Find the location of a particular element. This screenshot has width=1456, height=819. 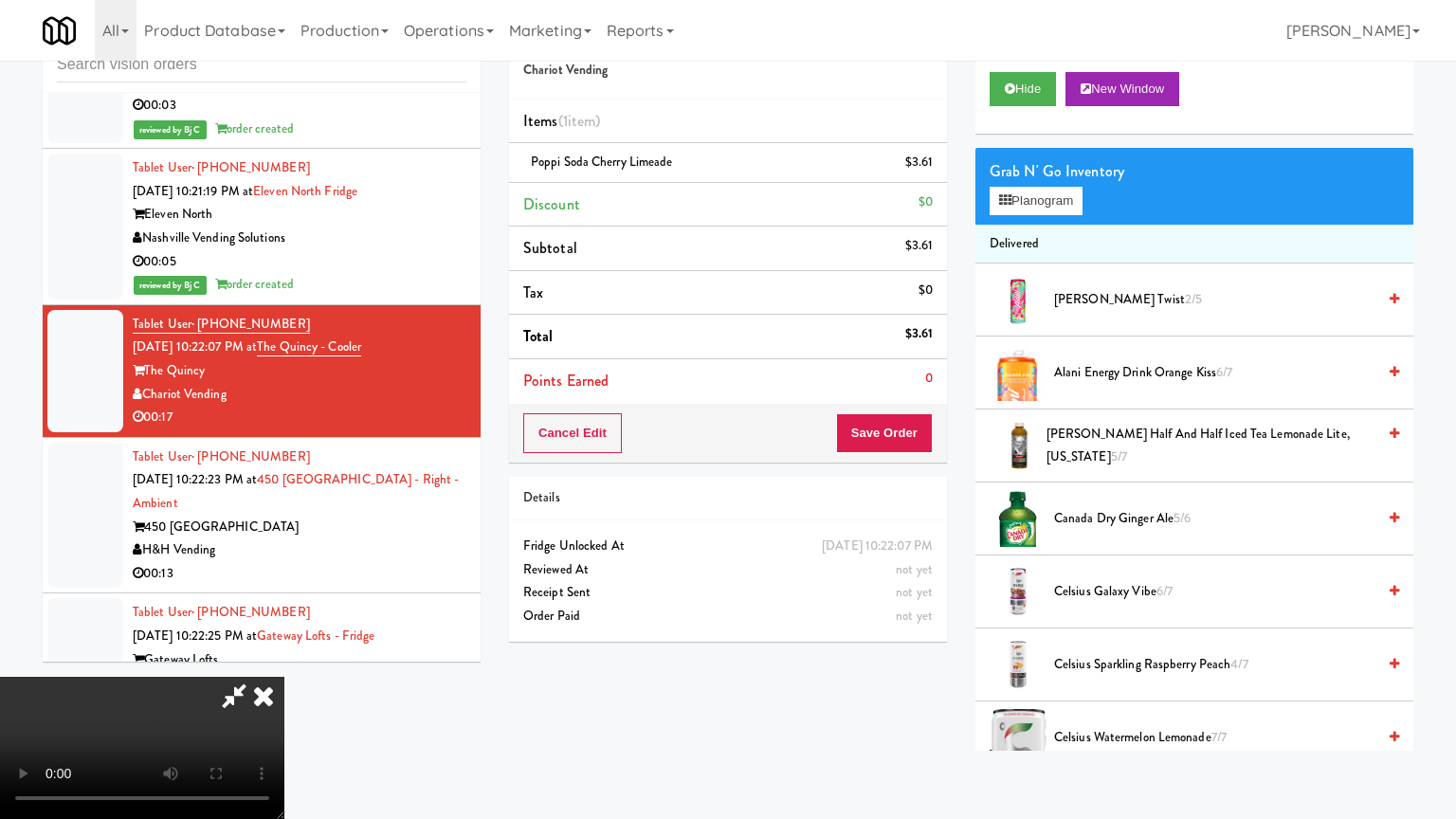

ng-pluralize: item is located at coordinates (581, 120).